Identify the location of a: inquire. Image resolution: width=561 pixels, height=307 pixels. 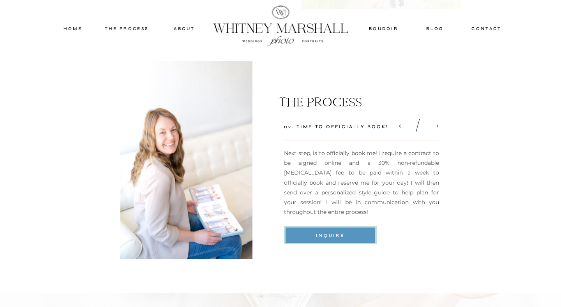
(331, 235).